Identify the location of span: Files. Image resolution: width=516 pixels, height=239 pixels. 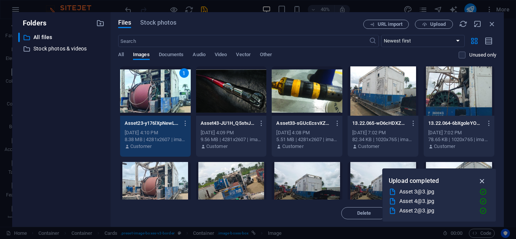
(125, 23).